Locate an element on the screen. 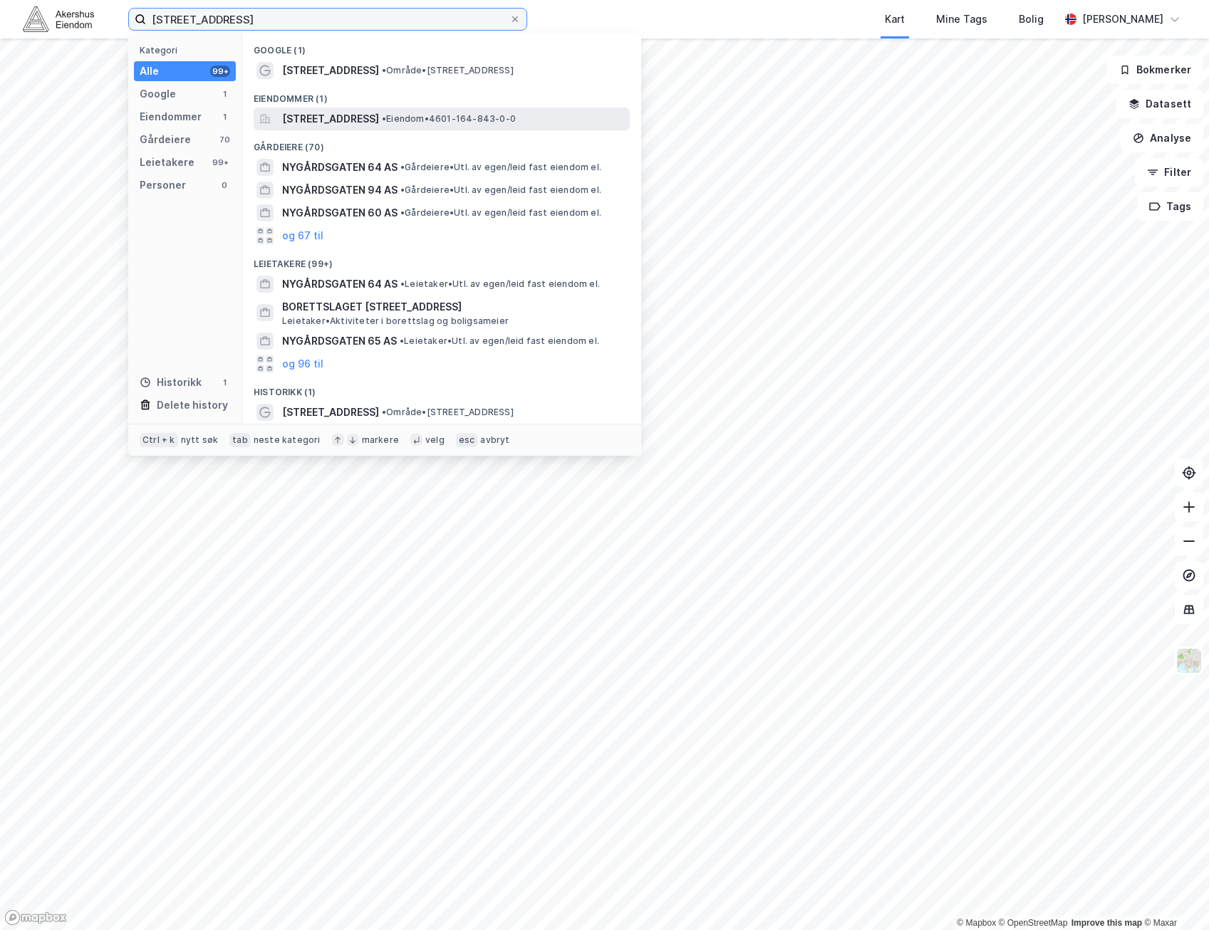  button: og 96 til is located at coordinates (303, 364).